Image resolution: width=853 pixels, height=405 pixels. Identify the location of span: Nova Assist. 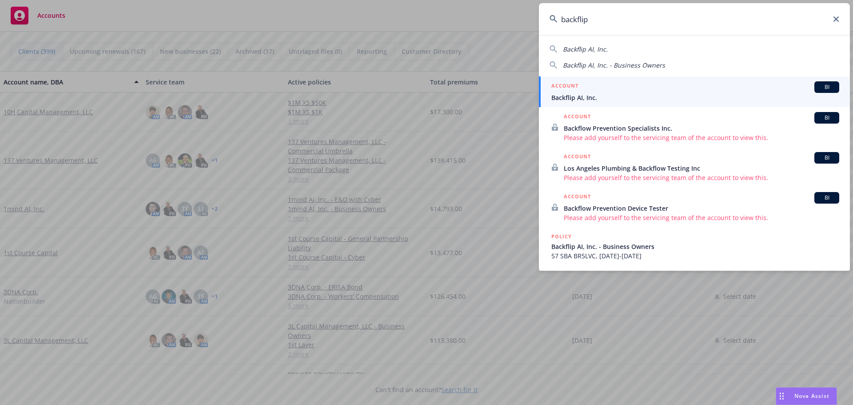
(811, 395).